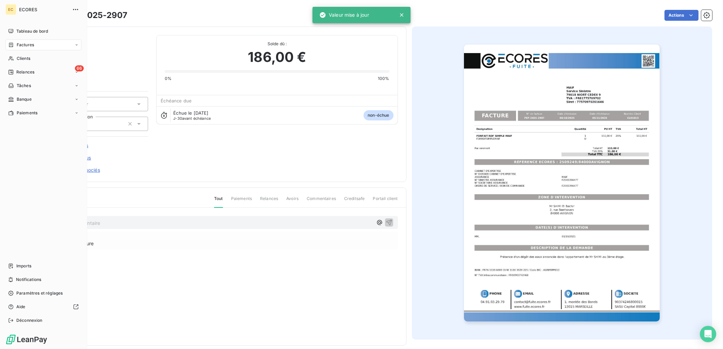 This screenshot has width=723, height=349. Describe the element at coordinates (24, 266) in the screenshot. I see `span: Imports` at that location.